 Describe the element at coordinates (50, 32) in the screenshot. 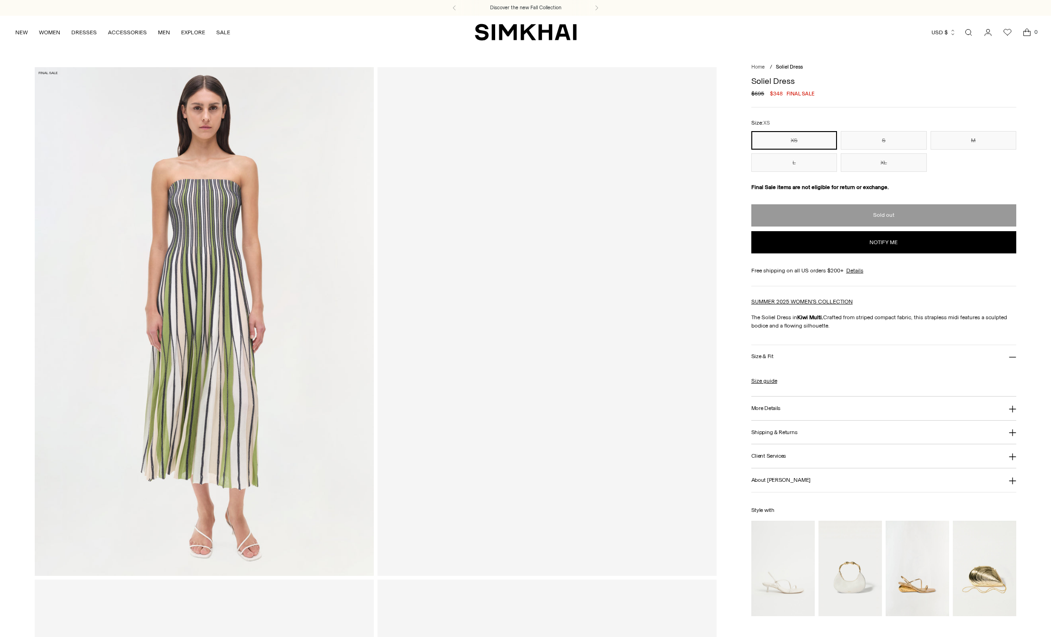

I see `a: WOMEN` at that location.